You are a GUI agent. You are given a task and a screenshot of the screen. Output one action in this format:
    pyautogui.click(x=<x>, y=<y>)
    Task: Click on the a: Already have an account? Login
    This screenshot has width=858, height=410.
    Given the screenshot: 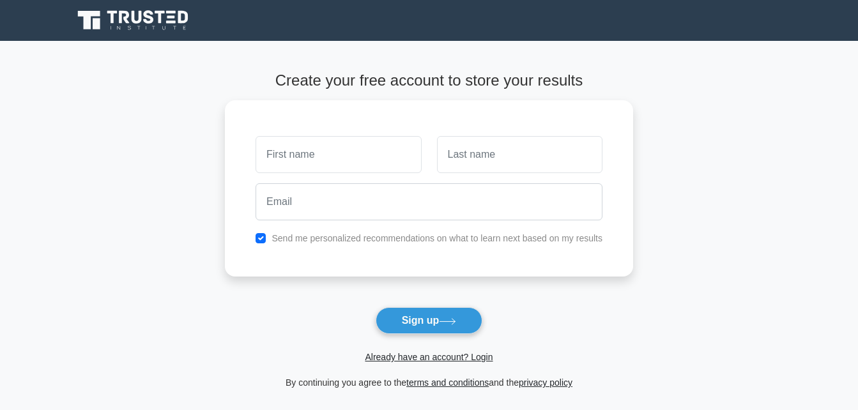 What is the action you would take?
    pyautogui.click(x=429, y=357)
    